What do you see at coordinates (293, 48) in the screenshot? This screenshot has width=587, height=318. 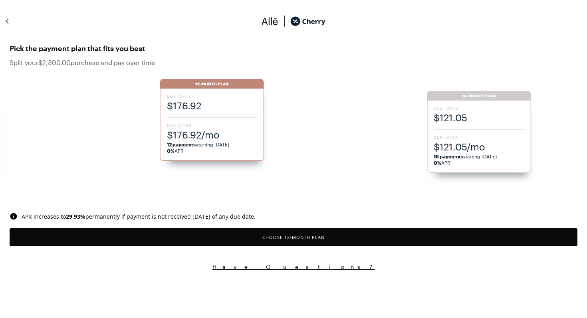 I see `span: Pick the payment plan that fits you best` at bounding box center [293, 48].